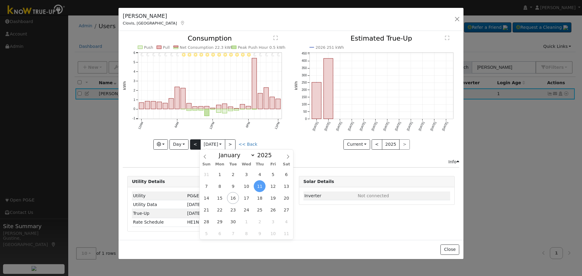  Describe the element at coordinates (183, 23) in the screenshot. I see `a: Map` at that location.